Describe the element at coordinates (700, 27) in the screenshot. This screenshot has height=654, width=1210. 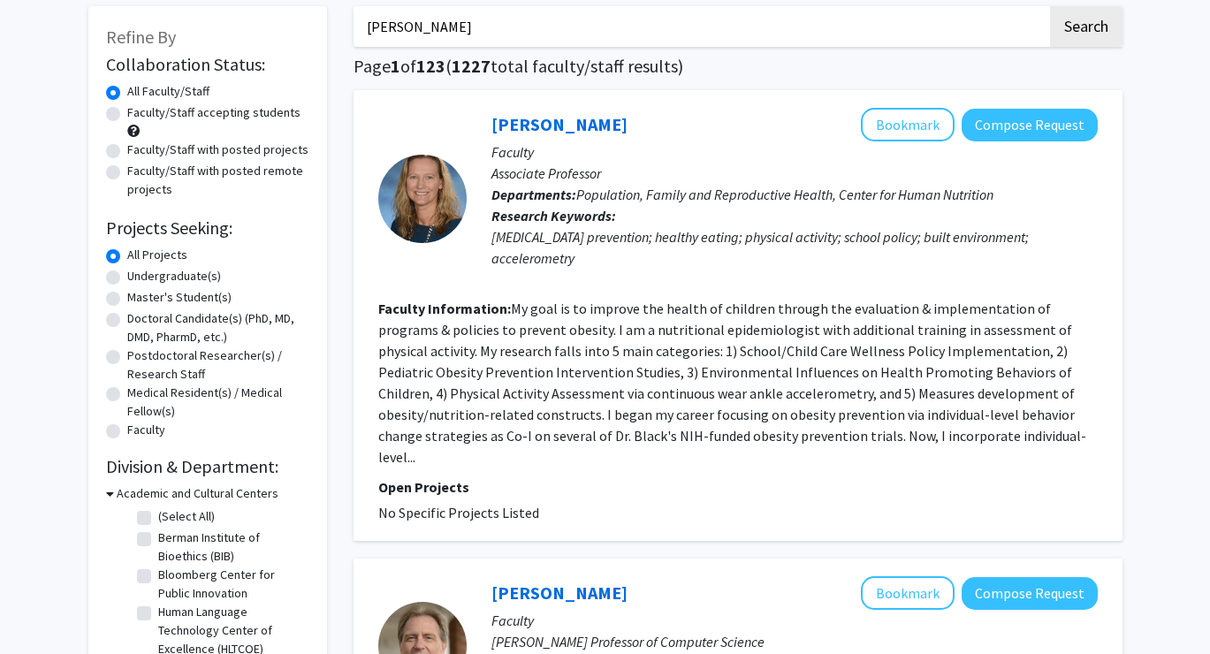
I see `input: Search Keywords` at that location.